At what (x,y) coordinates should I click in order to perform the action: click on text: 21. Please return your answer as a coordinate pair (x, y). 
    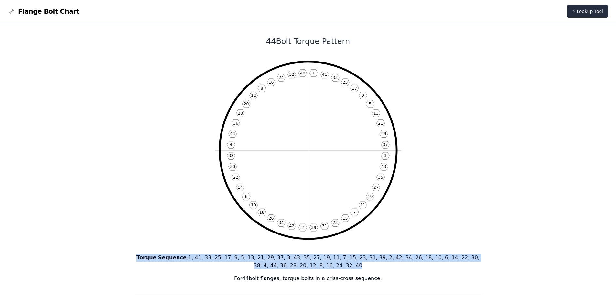
    Looking at the image, I should click on (381, 123).